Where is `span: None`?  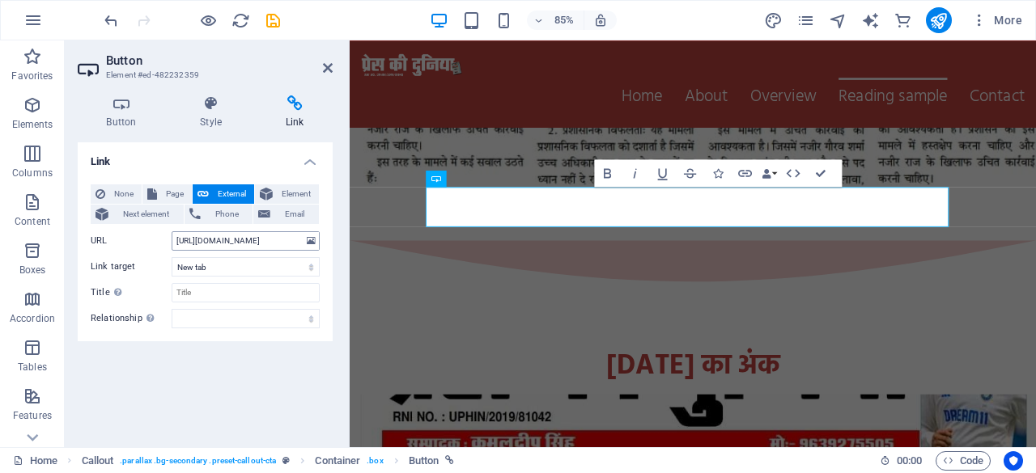 span: None is located at coordinates (123, 194).